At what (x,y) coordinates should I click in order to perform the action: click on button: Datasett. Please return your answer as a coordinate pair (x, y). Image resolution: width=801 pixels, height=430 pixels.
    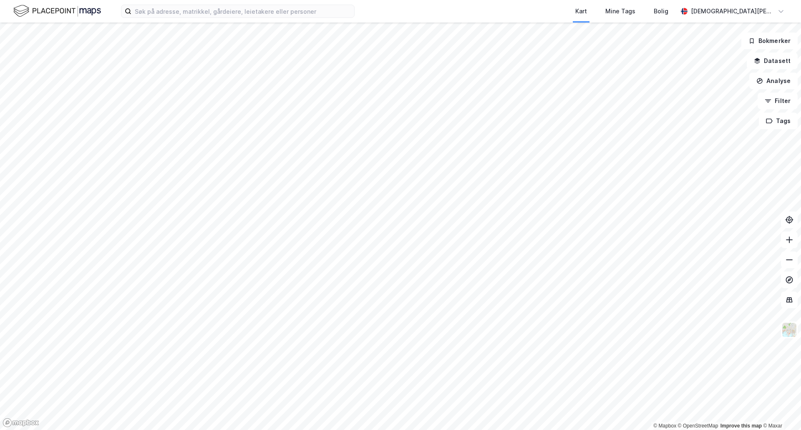
    Looking at the image, I should click on (773, 61).